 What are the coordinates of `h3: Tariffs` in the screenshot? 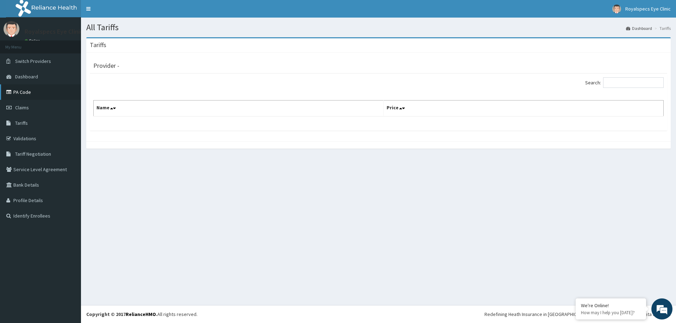 It's located at (98, 45).